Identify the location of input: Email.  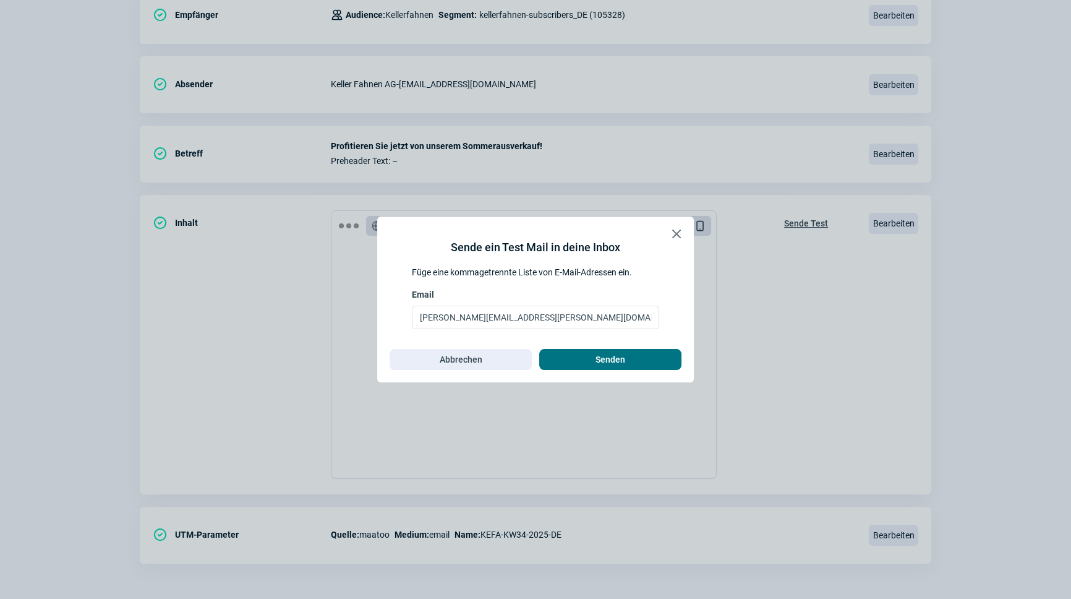
(536, 317).